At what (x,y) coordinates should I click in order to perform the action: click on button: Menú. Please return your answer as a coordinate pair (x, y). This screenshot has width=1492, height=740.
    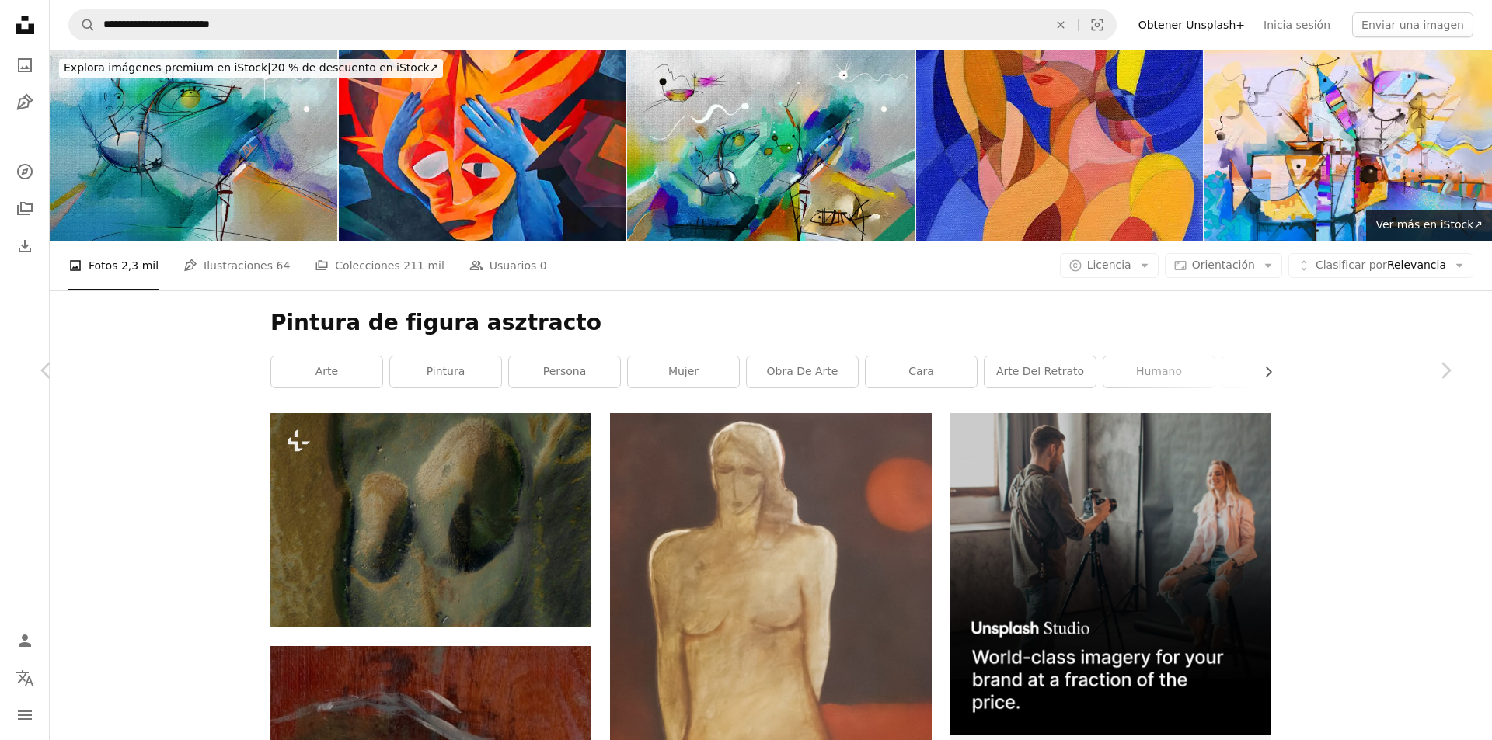
    Looking at the image, I should click on (25, 715).